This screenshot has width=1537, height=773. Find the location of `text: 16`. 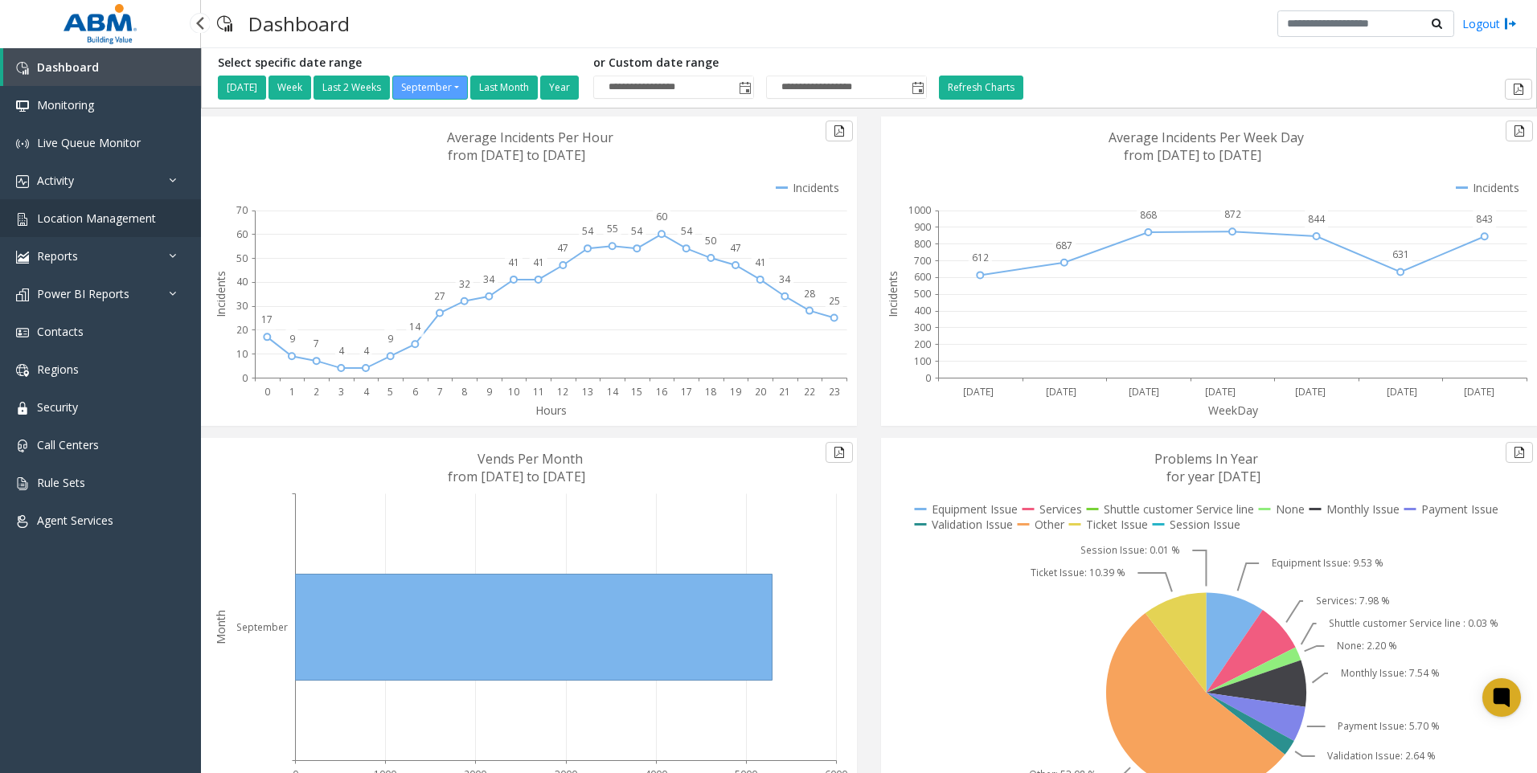

text: 16 is located at coordinates (662, 391).